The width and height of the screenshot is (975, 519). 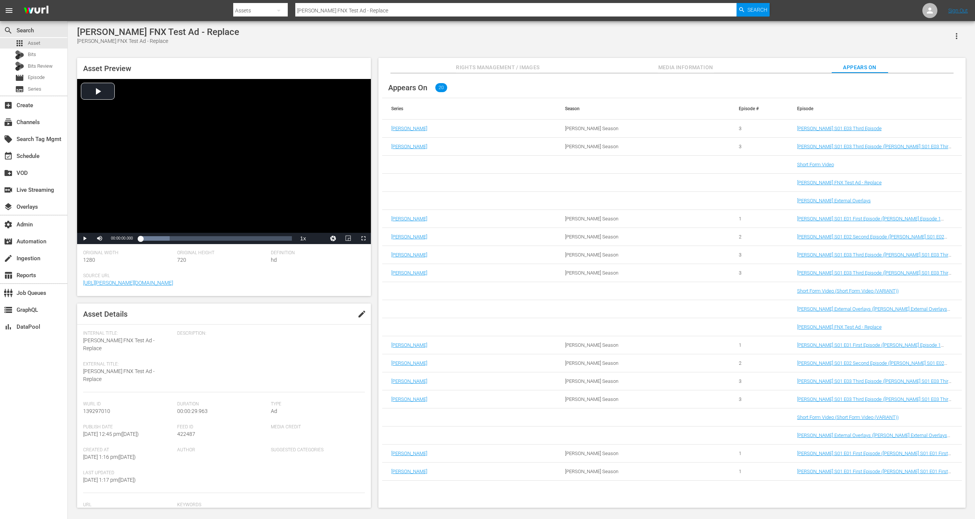 What do you see at coordinates (441, 88) in the screenshot?
I see `span: 20` at bounding box center [441, 88].